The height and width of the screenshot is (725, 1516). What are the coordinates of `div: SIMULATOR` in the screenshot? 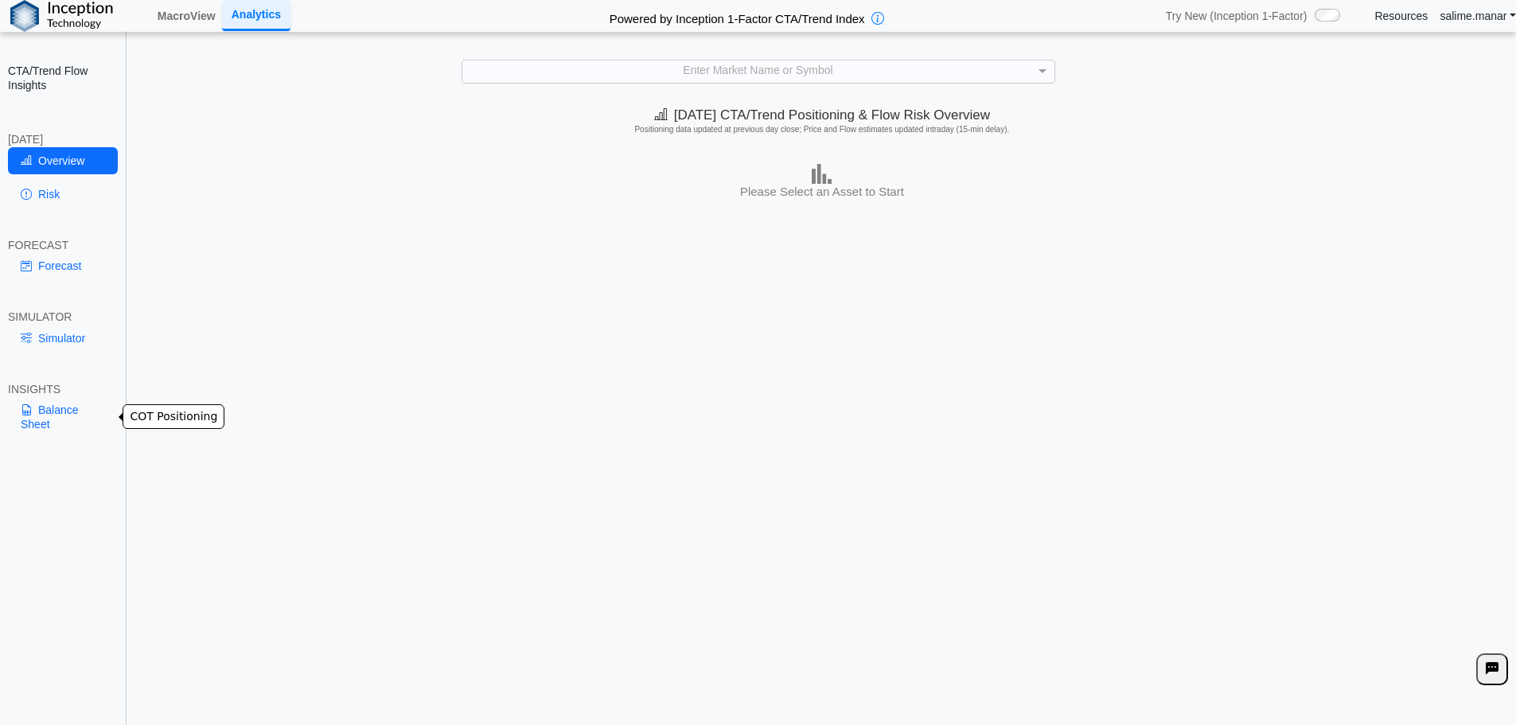 It's located at (63, 317).